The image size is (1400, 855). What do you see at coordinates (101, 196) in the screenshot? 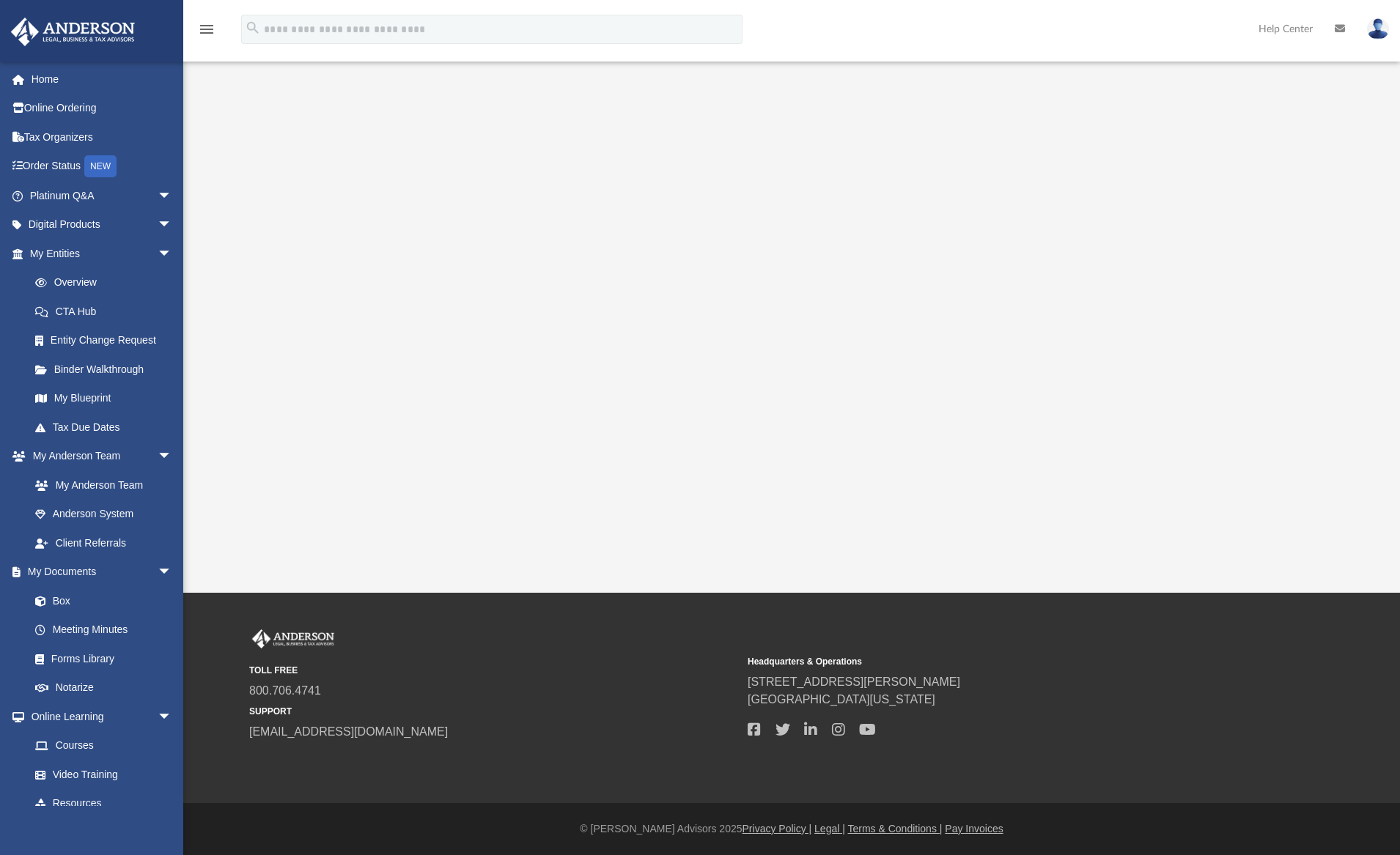
I see `a: Platinum Q&Aarrow_drop_down` at bounding box center [101, 196].